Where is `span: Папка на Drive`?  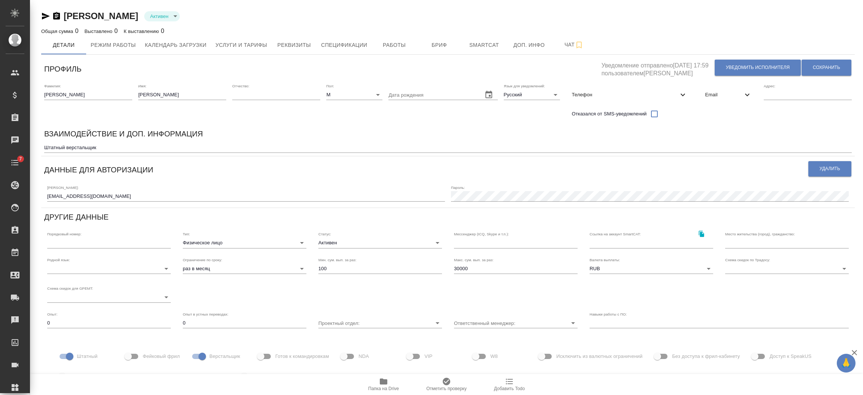
span: Папка на Drive is located at coordinates (384, 388).